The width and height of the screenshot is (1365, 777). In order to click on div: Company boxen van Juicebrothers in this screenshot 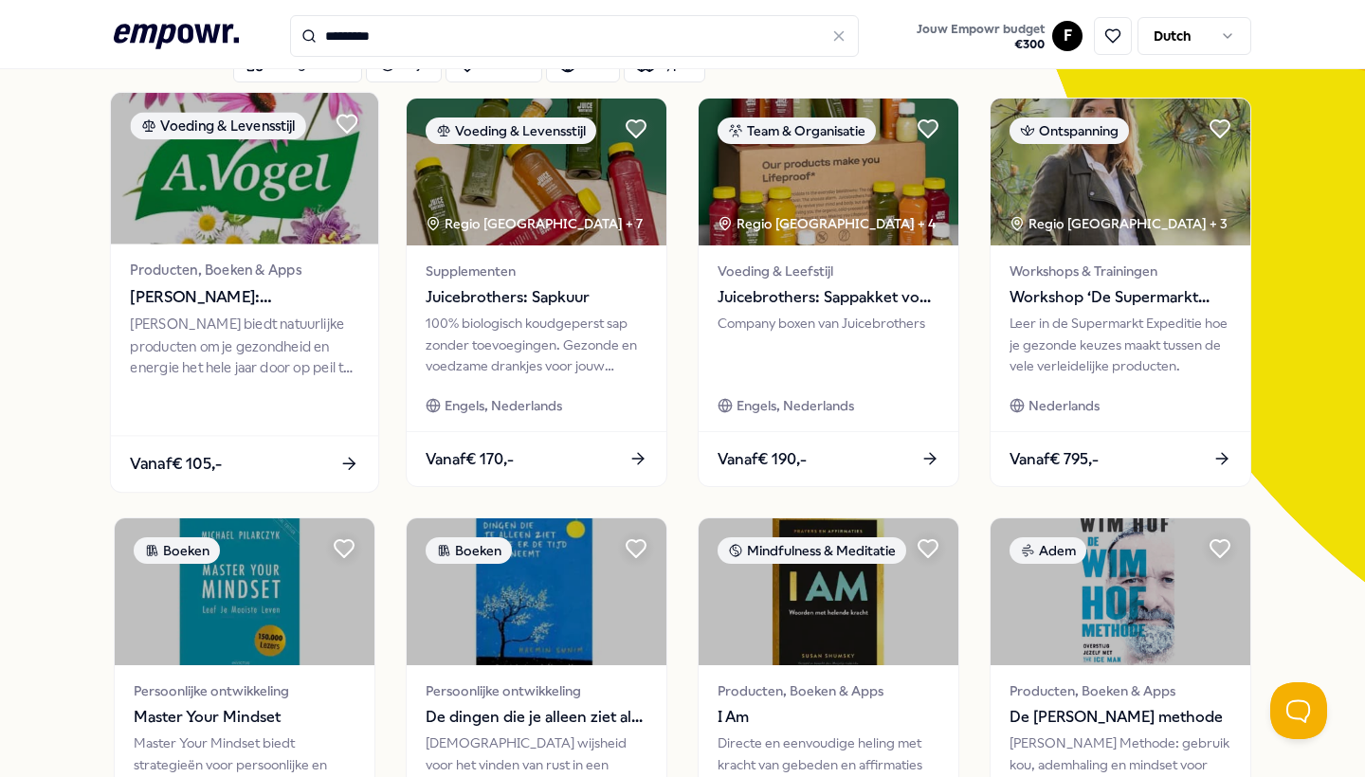, I will do `click(829, 344)`.